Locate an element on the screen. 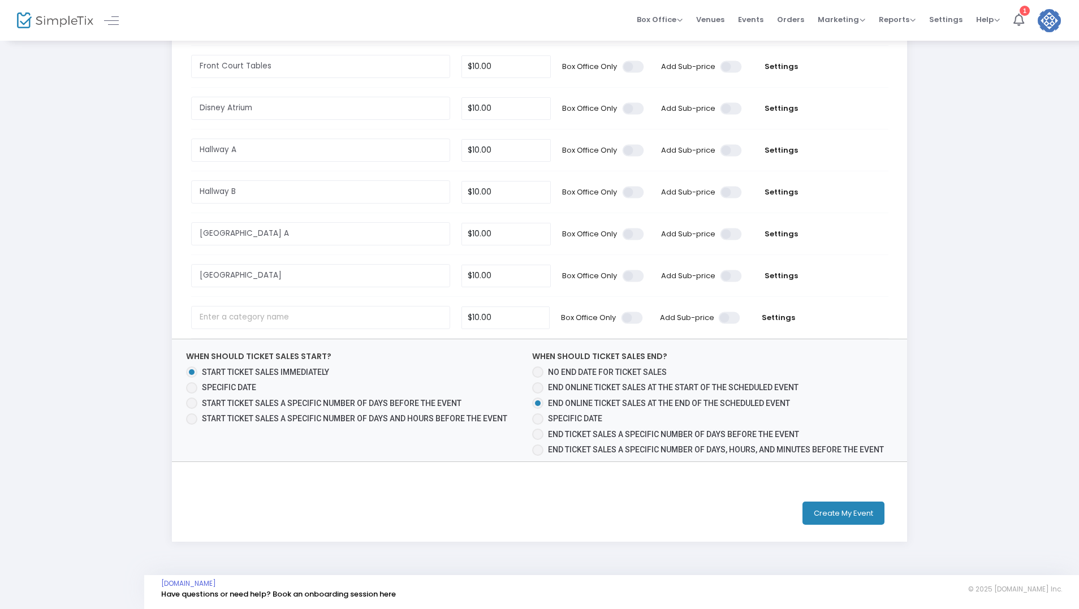 The image size is (1079, 609). span: Venues is located at coordinates (710, 19).